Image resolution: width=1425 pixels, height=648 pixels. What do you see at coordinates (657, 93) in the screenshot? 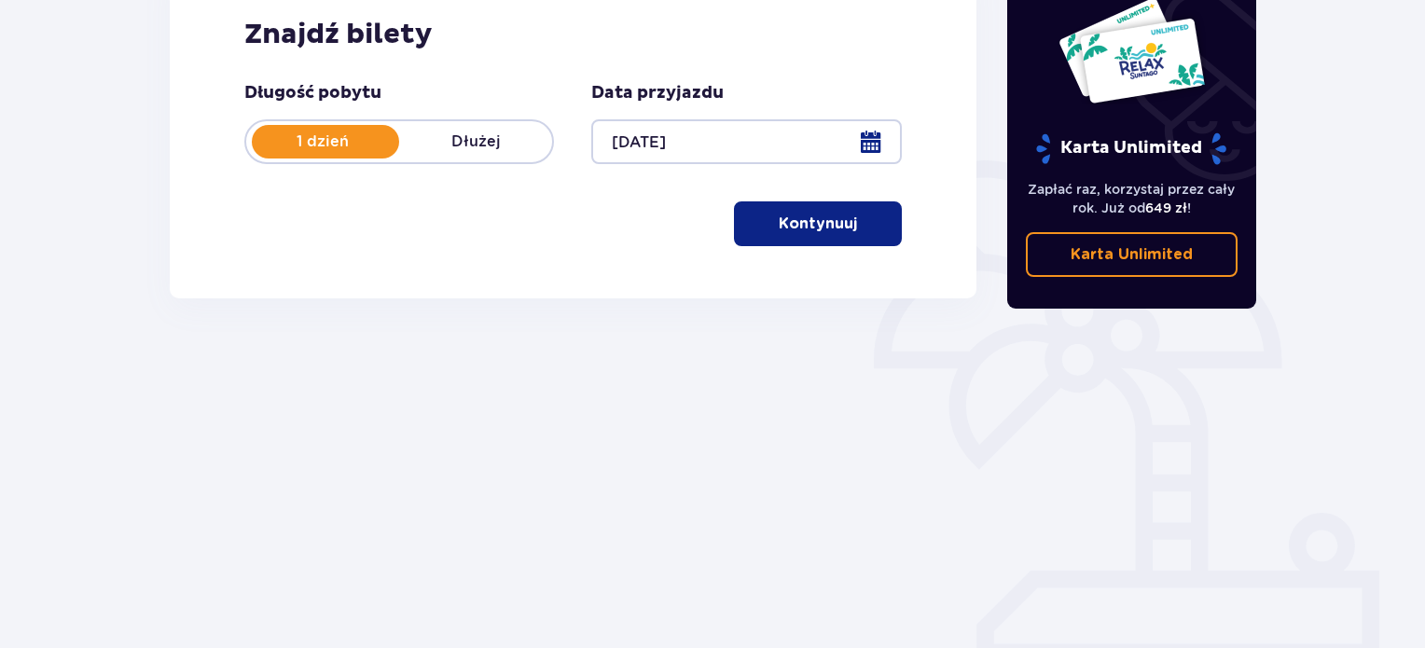
I see `p: Data przyjazdu` at bounding box center [657, 93].